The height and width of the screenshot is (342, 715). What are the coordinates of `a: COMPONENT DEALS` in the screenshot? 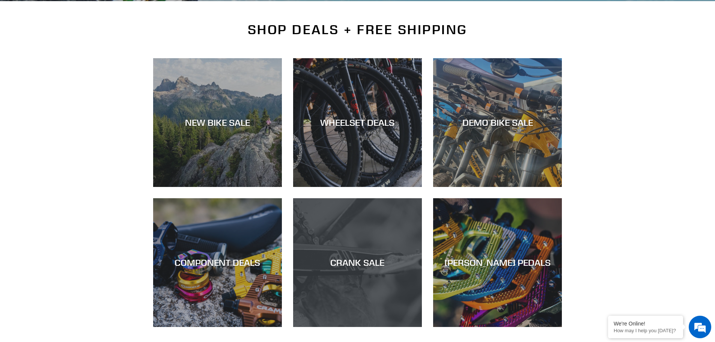 It's located at (217, 262).